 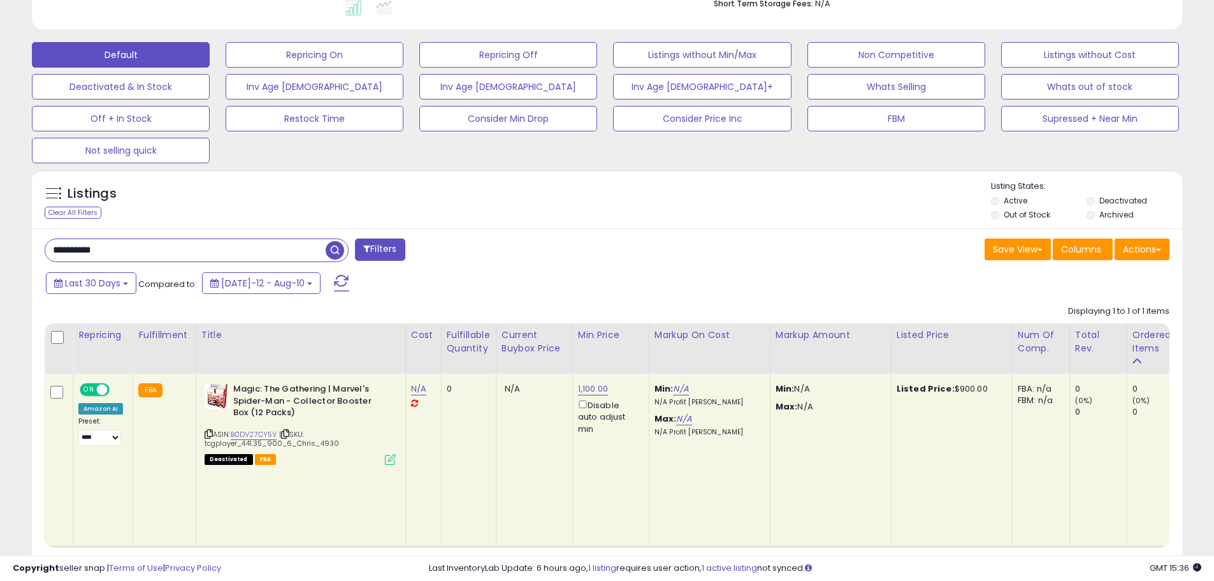 What do you see at coordinates (193, 567) in the screenshot?
I see `a: Privacy Policy` at bounding box center [193, 567].